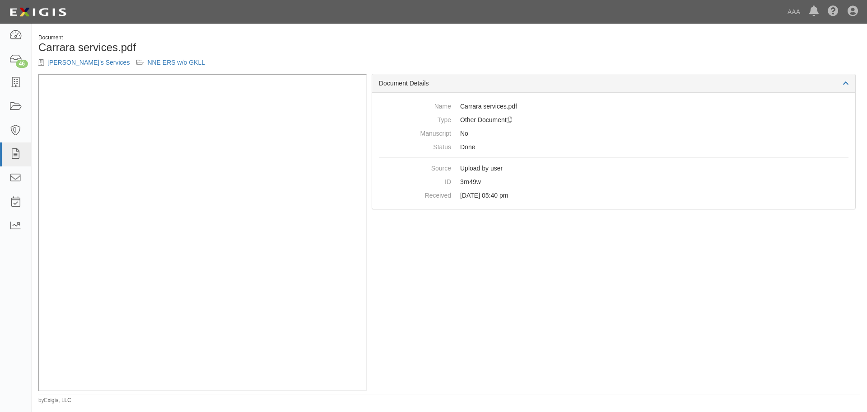 The height and width of the screenshot is (412, 867). I want to click on dt: Name, so click(415, 105).